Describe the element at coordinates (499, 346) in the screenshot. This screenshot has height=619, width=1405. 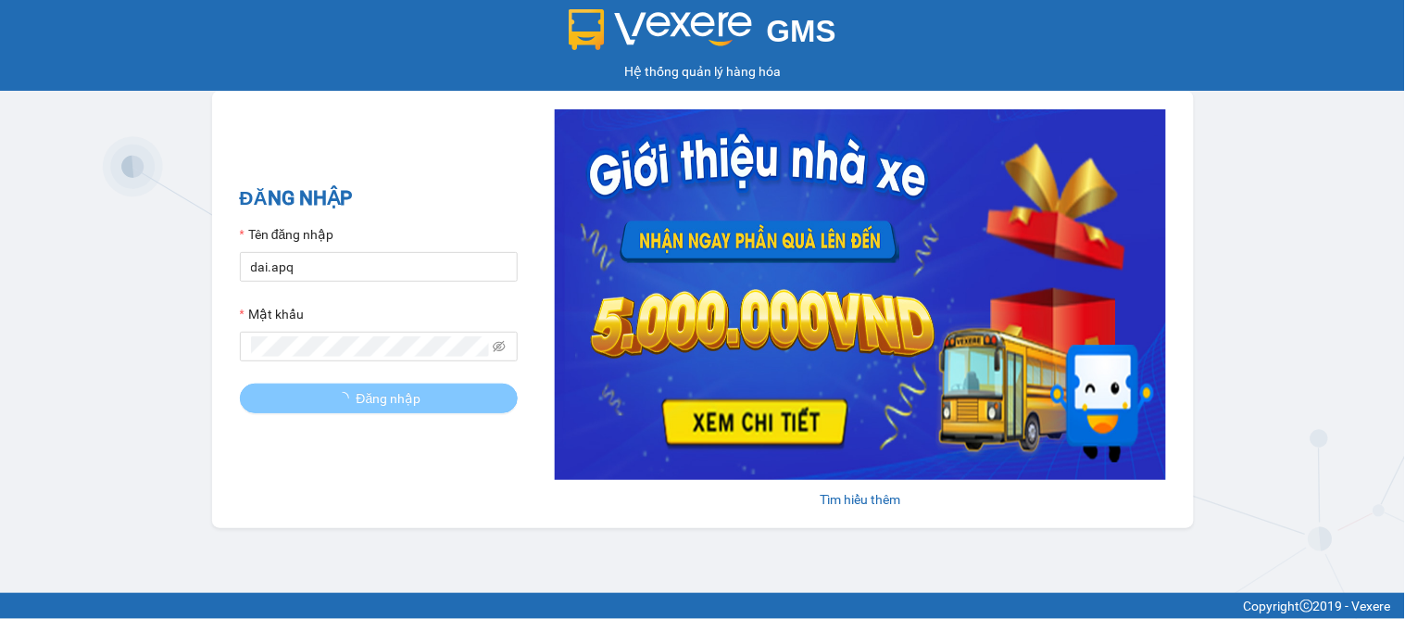
I see `span: eye-invisible` at that location.